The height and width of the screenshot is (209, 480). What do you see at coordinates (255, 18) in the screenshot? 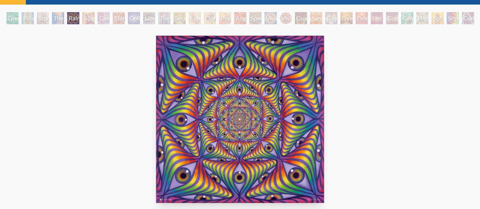
I see `div: Spectral Lotus` at bounding box center [255, 18].